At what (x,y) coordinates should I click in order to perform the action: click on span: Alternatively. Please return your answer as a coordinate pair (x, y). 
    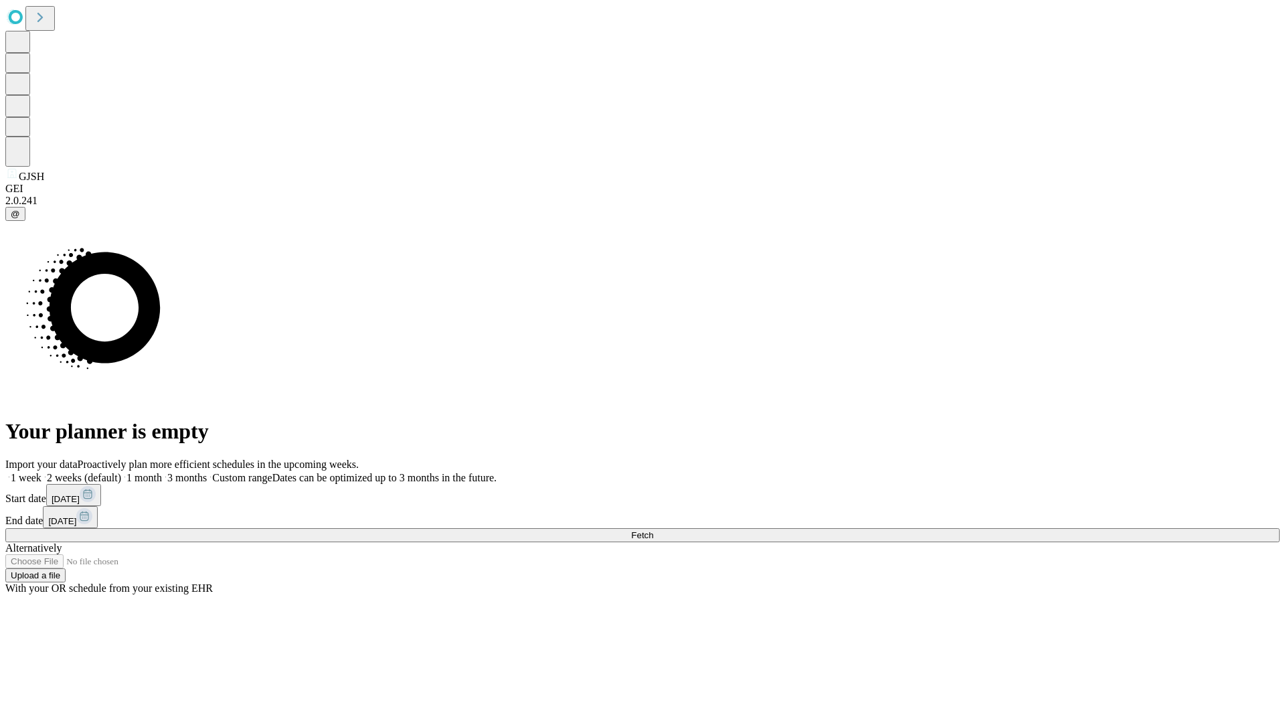
    Looking at the image, I should click on (33, 547).